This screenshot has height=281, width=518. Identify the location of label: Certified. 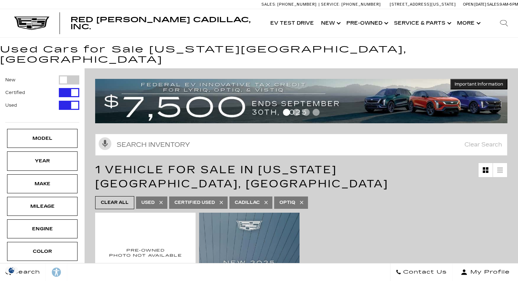
(15, 93).